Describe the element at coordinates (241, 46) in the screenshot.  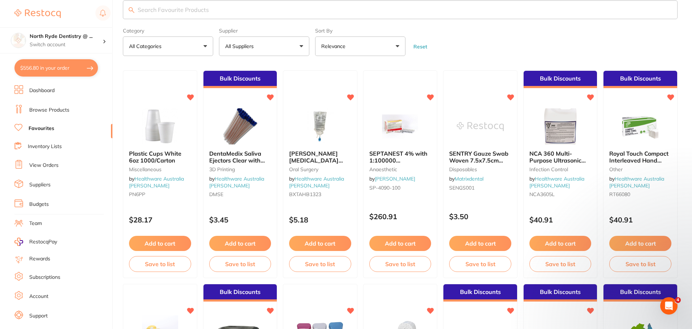
I see `p: All Suppliers` at that location.